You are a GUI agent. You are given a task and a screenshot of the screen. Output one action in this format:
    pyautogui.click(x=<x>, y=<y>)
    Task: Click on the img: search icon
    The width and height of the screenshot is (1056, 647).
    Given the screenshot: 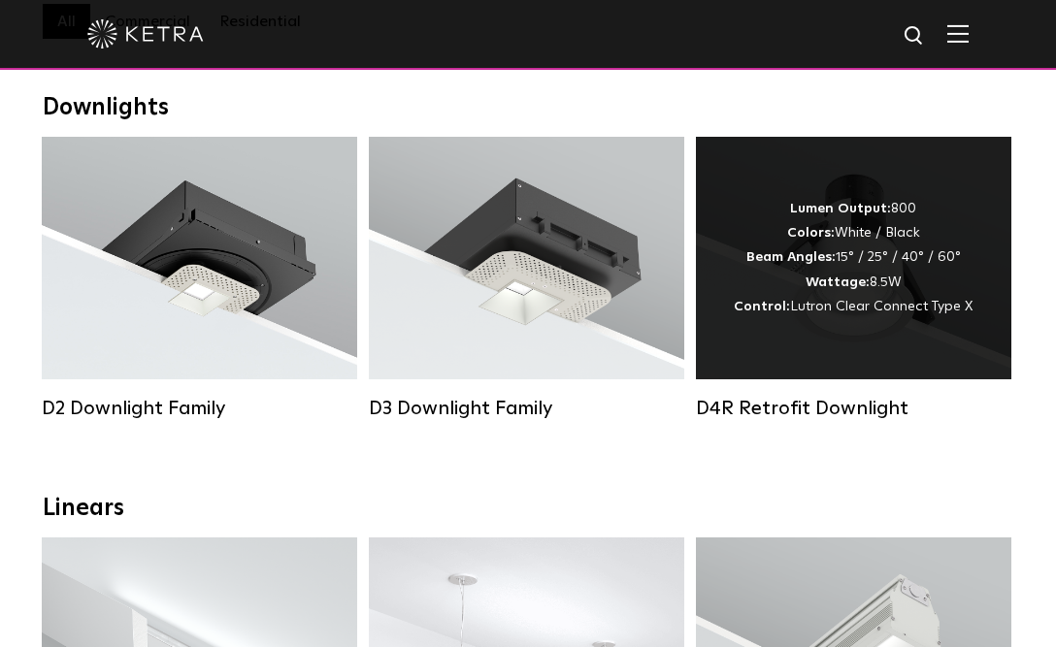 What is the action you would take?
    pyautogui.click(x=914, y=36)
    